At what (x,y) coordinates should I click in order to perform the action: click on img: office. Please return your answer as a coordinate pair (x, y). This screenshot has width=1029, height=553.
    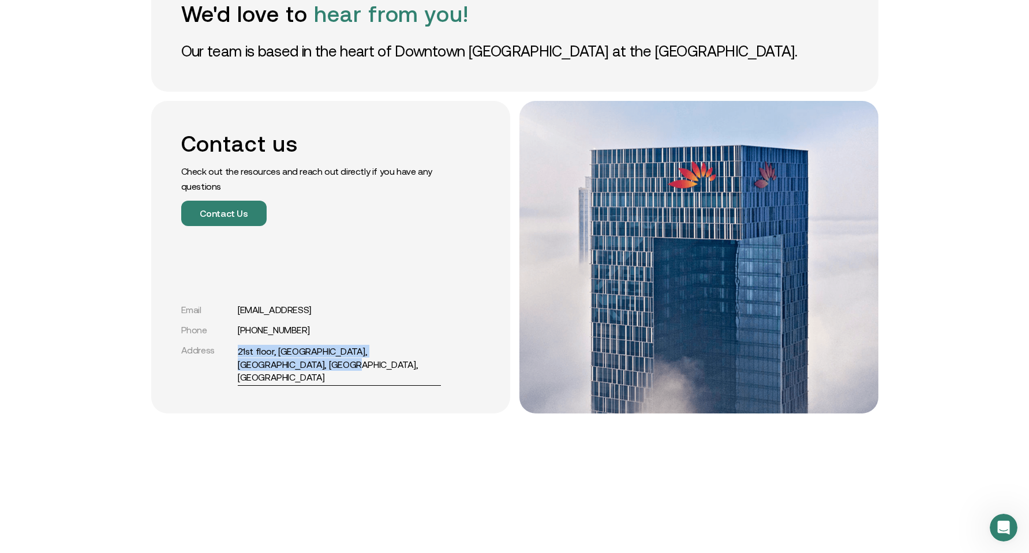
    Looking at the image, I should click on (699, 257).